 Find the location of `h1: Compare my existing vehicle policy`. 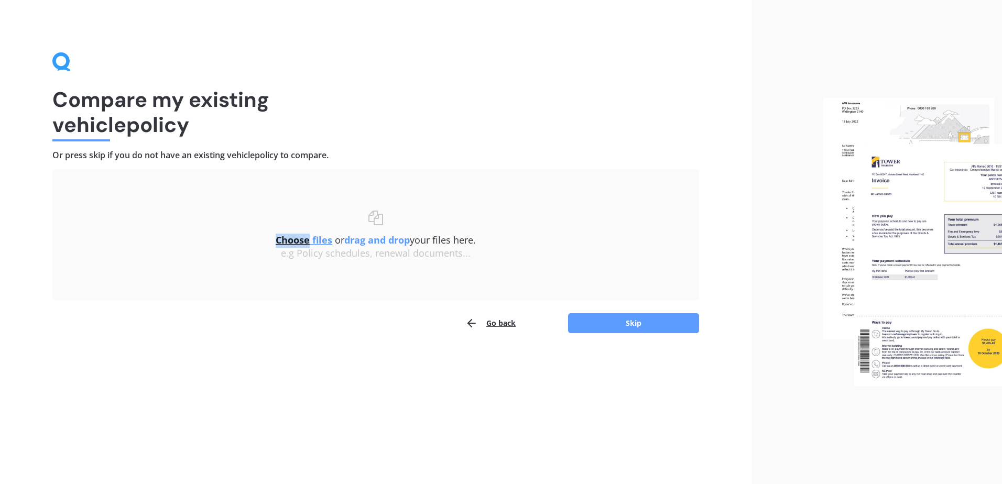

h1: Compare my existing vehicle policy is located at coordinates (376, 112).